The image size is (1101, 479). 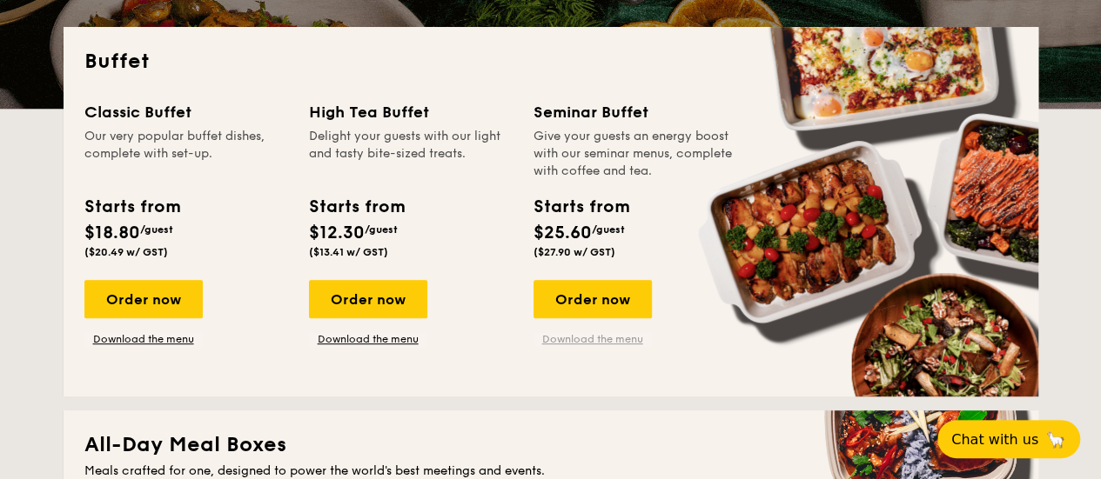 What do you see at coordinates (551, 445) in the screenshot?
I see `h2: All-Day Meal Boxes` at bounding box center [551, 445].